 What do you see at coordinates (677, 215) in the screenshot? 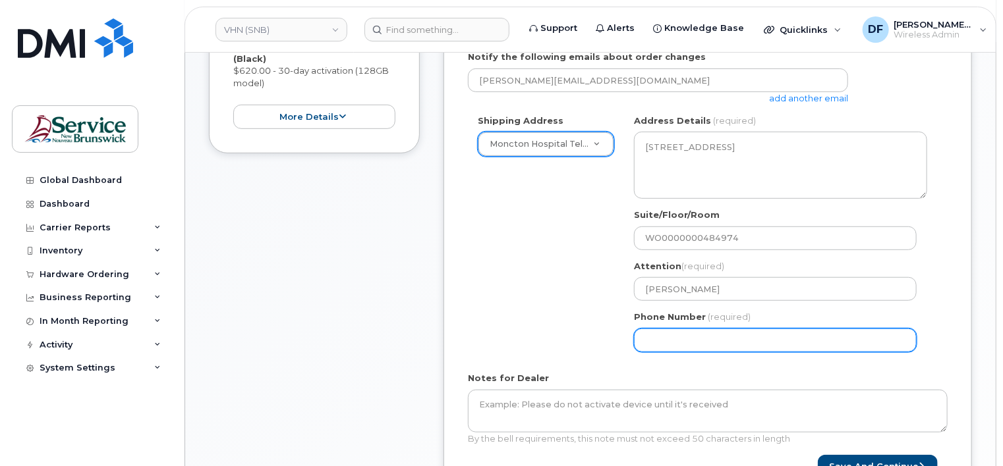
I see `label: Suite/Floor/Room` at bounding box center [677, 215].